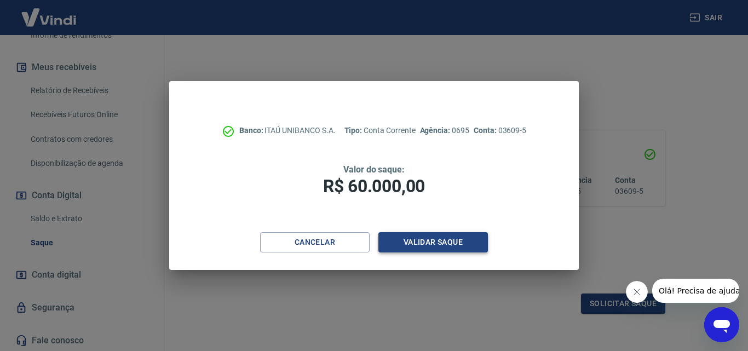 This screenshot has width=748, height=351. I want to click on p: 0695, so click(445, 130).